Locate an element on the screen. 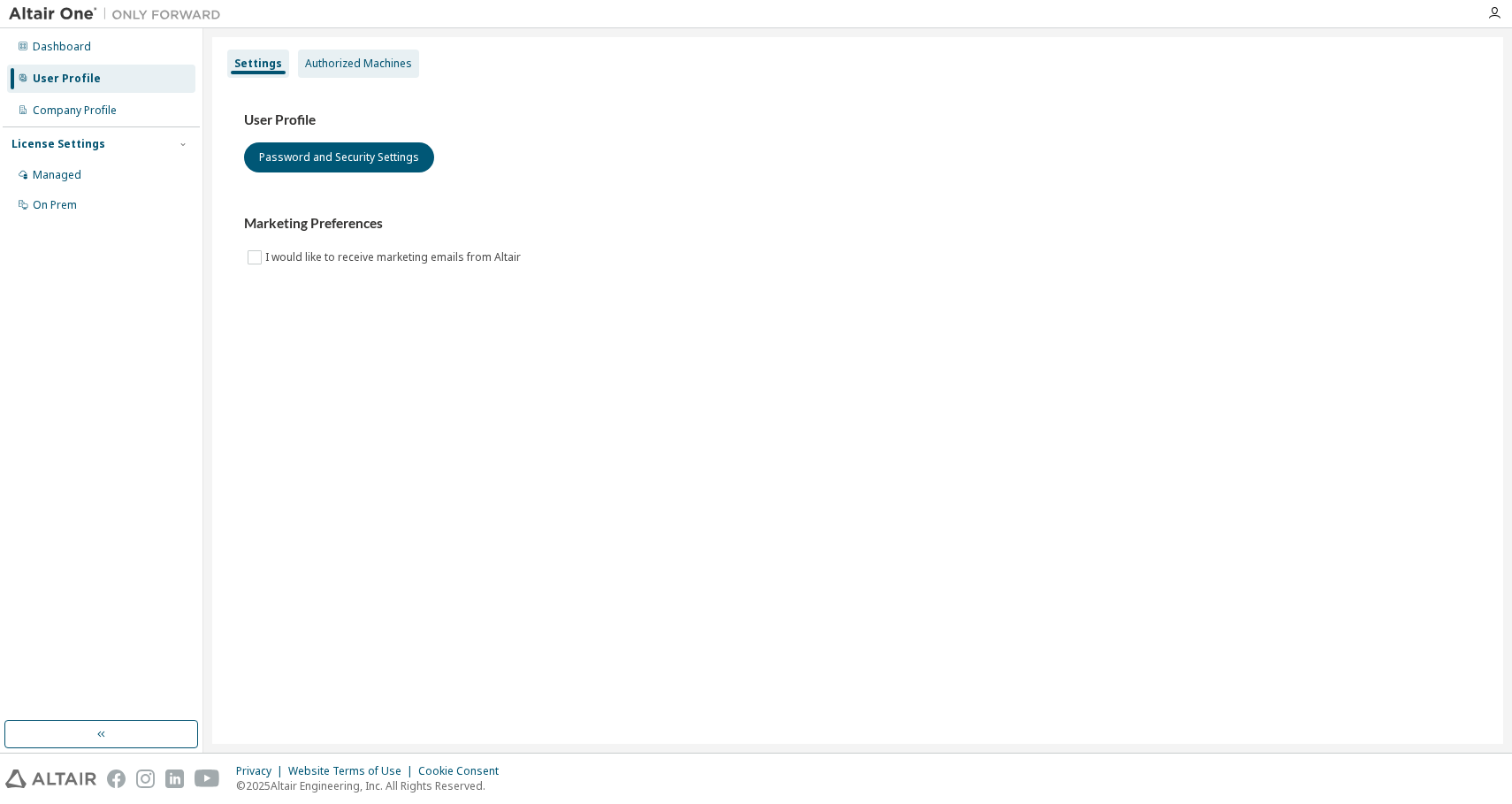  div: Authorized Machines is located at coordinates (358, 63).